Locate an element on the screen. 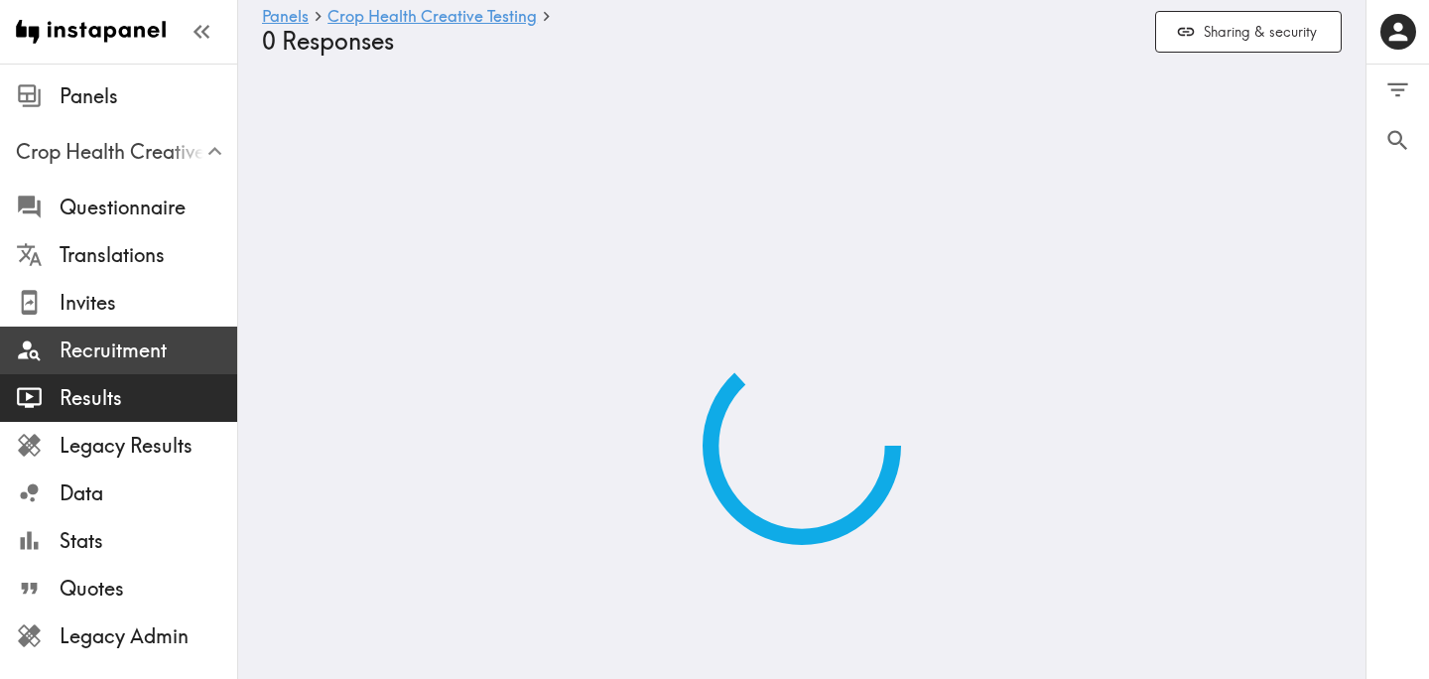 The width and height of the screenshot is (1429, 679). span: Panels is located at coordinates (148, 96).